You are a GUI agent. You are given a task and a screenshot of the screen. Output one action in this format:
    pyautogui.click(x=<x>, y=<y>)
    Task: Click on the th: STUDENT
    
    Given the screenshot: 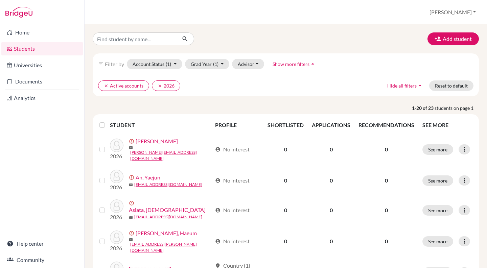 What is the action you would take?
    pyautogui.click(x=160, y=125)
    